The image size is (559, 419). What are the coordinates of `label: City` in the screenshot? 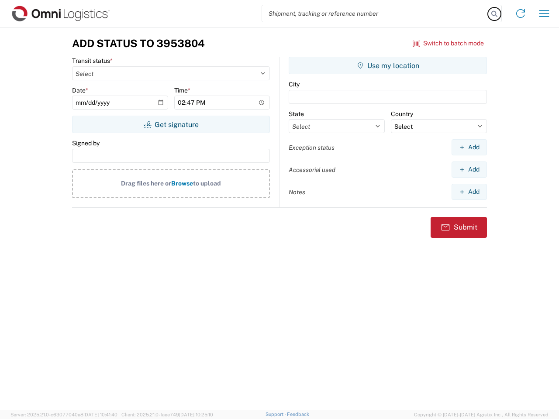 It's located at (294, 84).